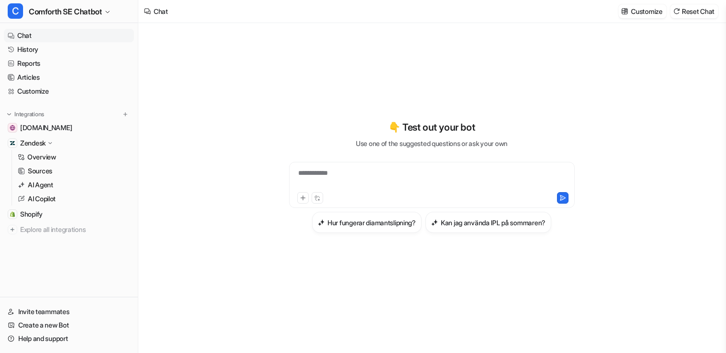 The height and width of the screenshot is (353, 726). I want to click on a: Chat, so click(69, 36).